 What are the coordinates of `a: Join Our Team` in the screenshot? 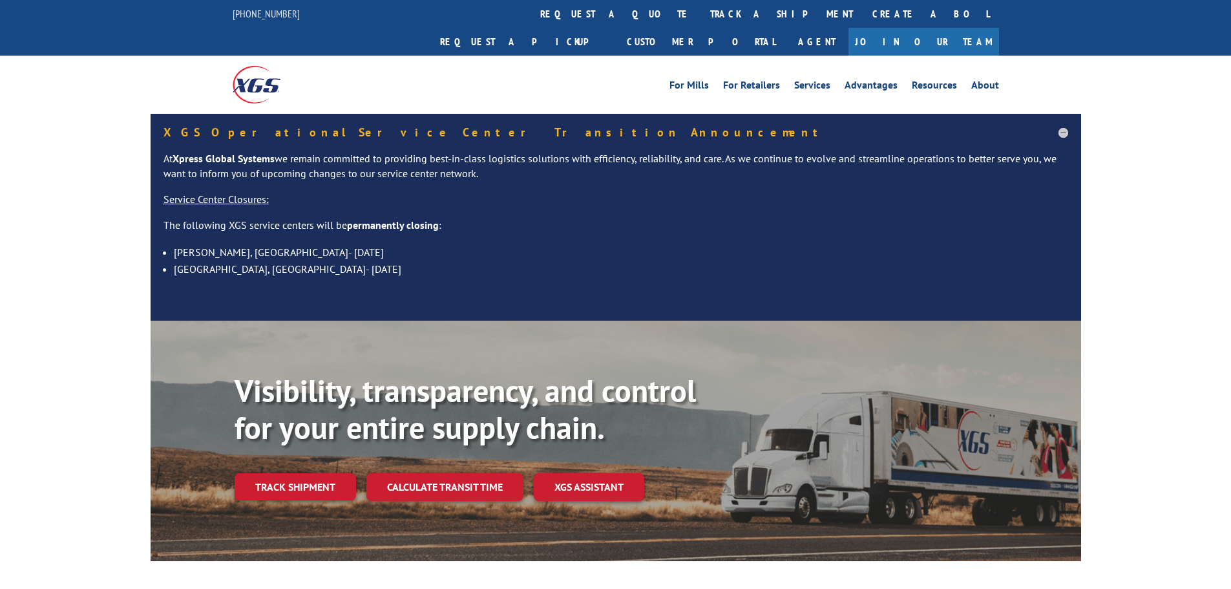 It's located at (923, 41).